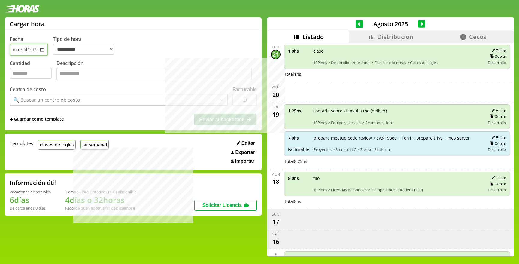 The height and width of the screenshot is (264, 519). Describe the element at coordinates (275, 214) in the screenshot. I see `div: Sun` at that location.